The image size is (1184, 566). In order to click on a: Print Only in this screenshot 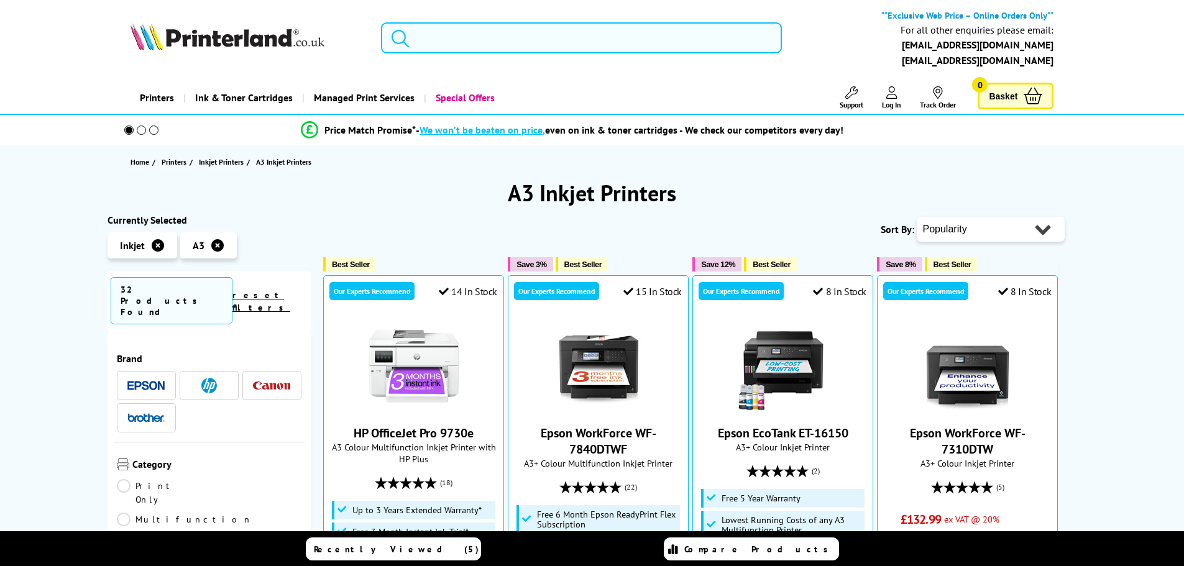, I will do `click(163, 493)`.